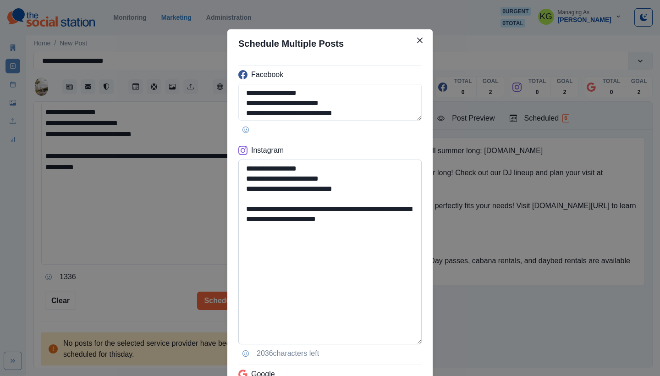 The width and height of the screenshot is (660, 376). What do you see at coordinates (288, 354) in the screenshot?
I see `p: 2036 characters left` at bounding box center [288, 354].